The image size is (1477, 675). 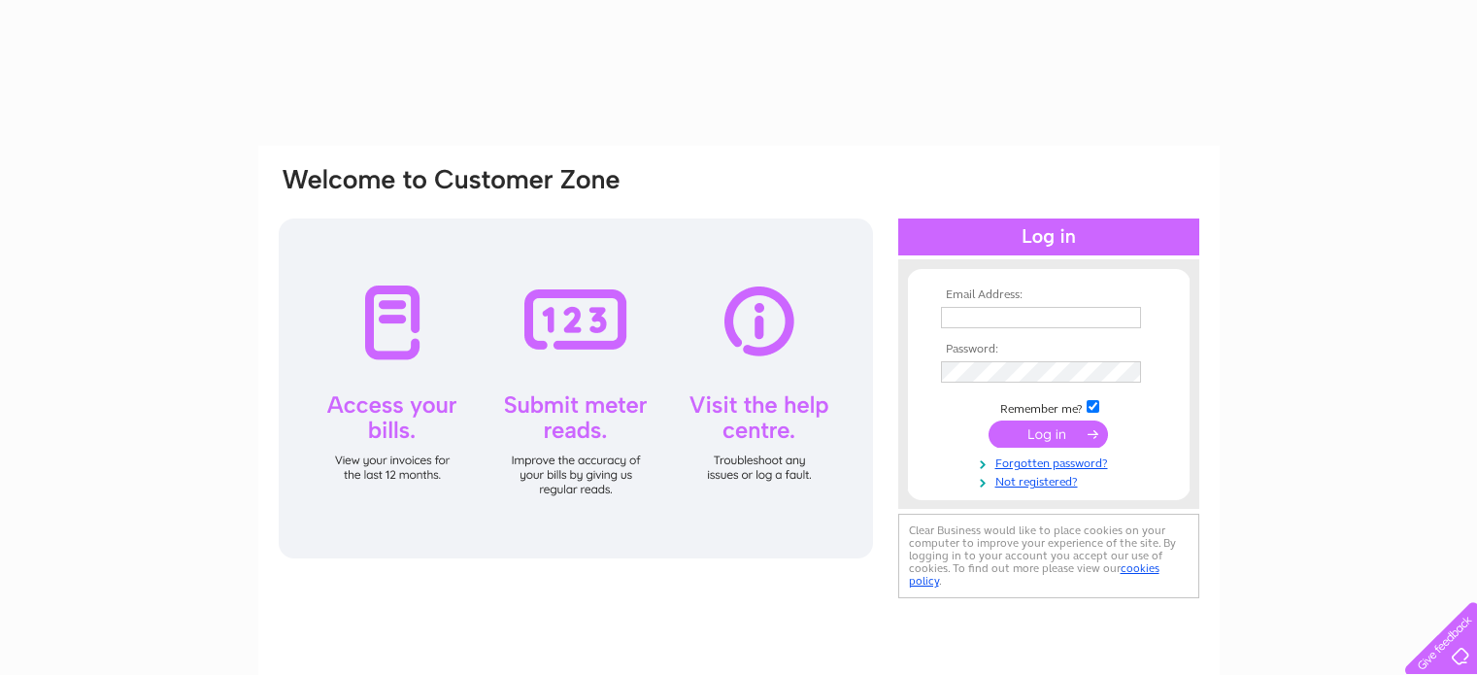 I want to click on a: Not registered?, so click(x=1051, y=480).